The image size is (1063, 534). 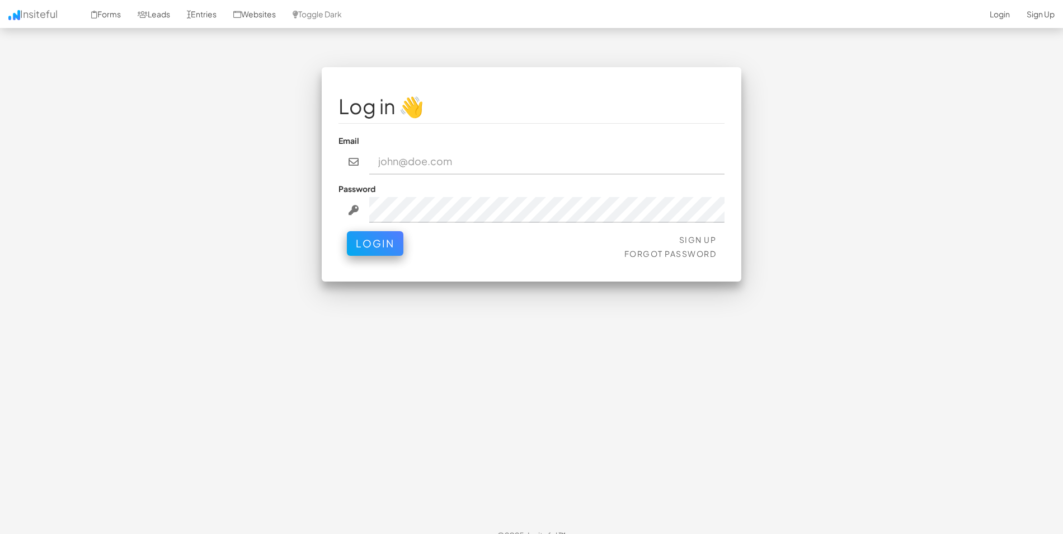 What do you see at coordinates (532, 106) in the screenshot?
I see `h1: Log in 👋` at bounding box center [532, 106].